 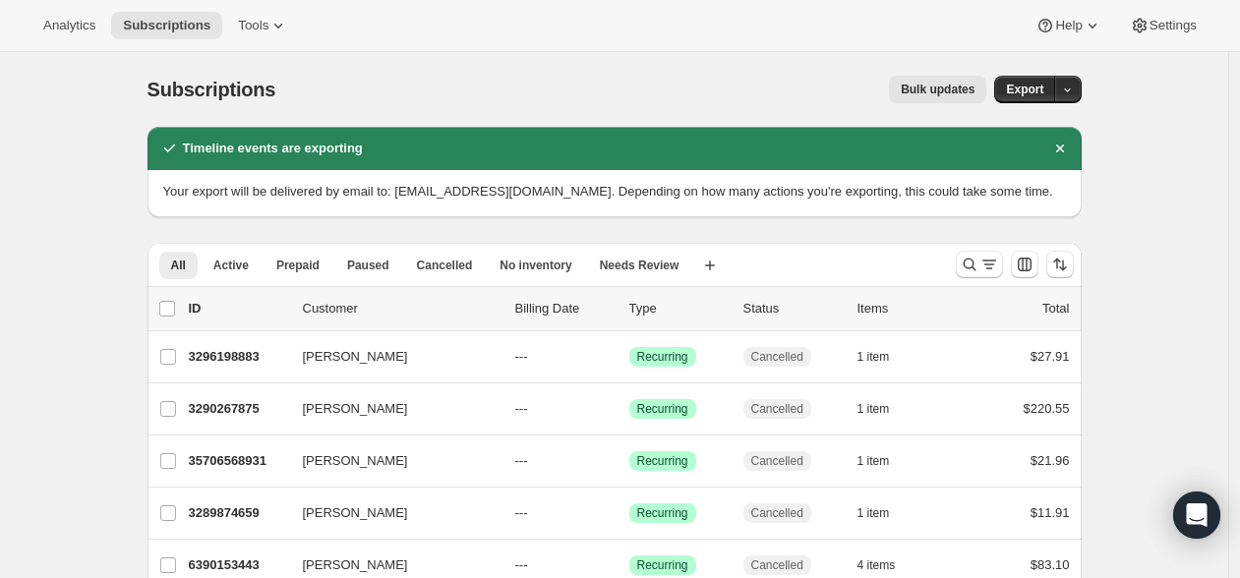 What do you see at coordinates (1050, 564) in the screenshot?
I see `span: $83.10` at bounding box center [1050, 564].